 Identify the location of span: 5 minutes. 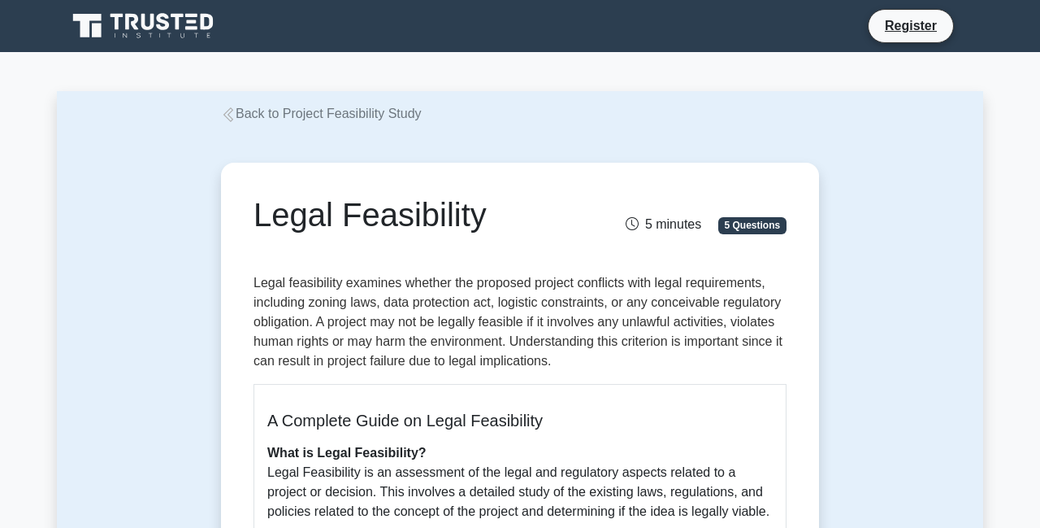
(663, 224).